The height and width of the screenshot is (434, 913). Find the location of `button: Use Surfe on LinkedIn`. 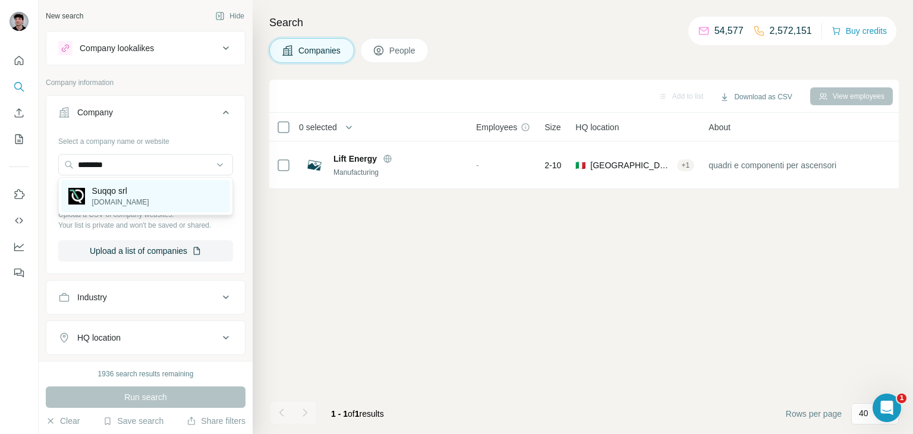

button: Use Surfe on LinkedIn is located at coordinates (19, 194).